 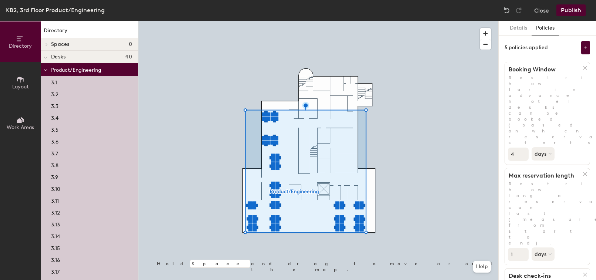 What do you see at coordinates (55, 129) in the screenshot?
I see `p: 3.5` at bounding box center [55, 129].